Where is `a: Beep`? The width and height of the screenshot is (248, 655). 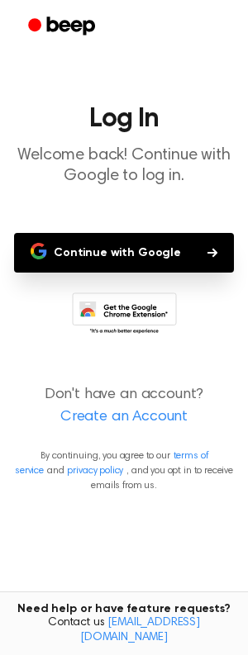 a: Beep is located at coordinates (63, 26).